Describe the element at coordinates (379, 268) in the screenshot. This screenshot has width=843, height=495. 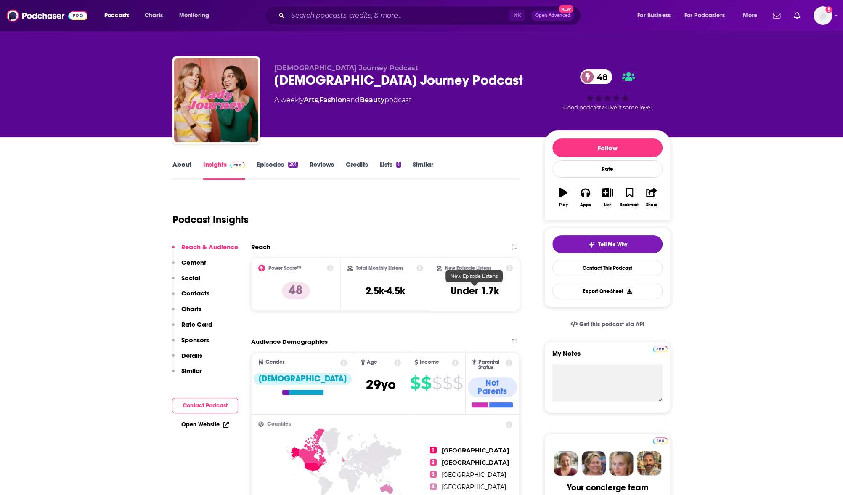
I see `h2: Total Monthly Listens` at that location.